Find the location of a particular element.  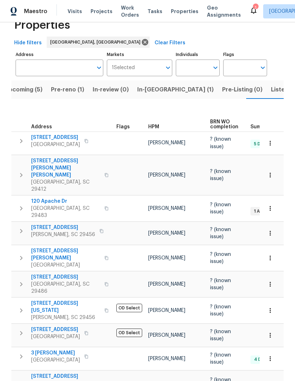

span: Hide filters is located at coordinates (28, 43).